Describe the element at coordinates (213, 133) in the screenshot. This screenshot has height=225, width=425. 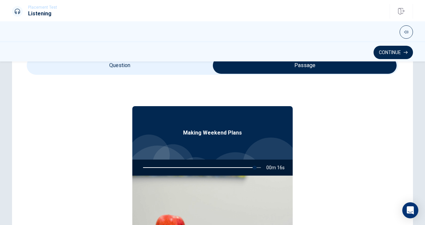
I see `span: Making Weekend Plans` at that location.